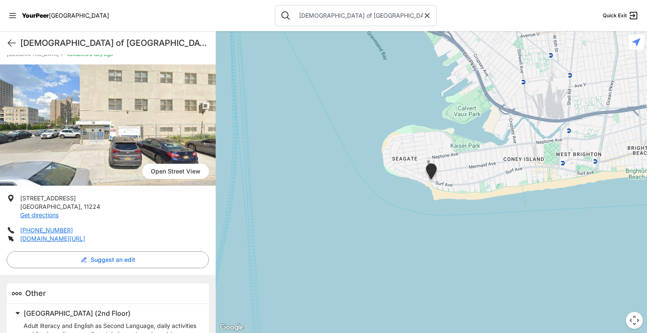 The image size is (647, 333). Describe the element at coordinates (92, 206) in the screenshot. I see `span: 11224` at that location.